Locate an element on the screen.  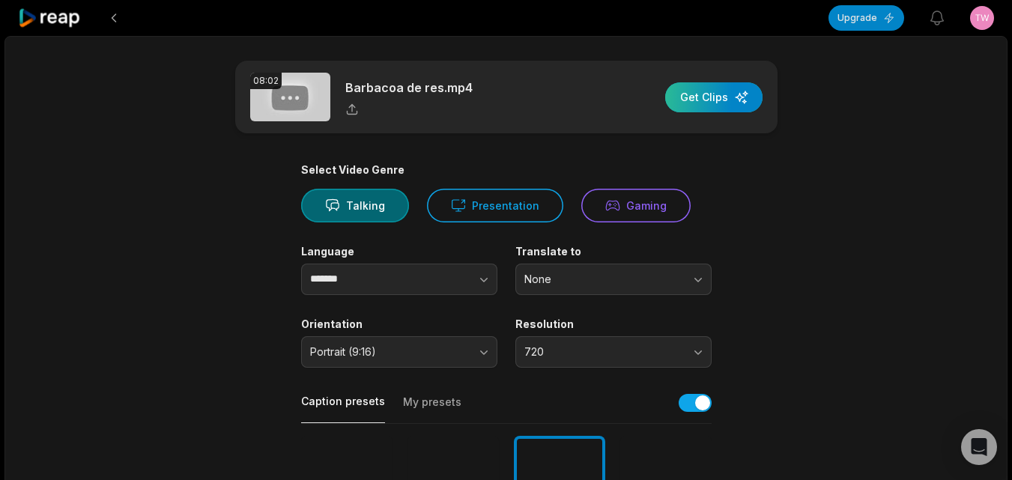
button: Upgrade is located at coordinates (866, 18).